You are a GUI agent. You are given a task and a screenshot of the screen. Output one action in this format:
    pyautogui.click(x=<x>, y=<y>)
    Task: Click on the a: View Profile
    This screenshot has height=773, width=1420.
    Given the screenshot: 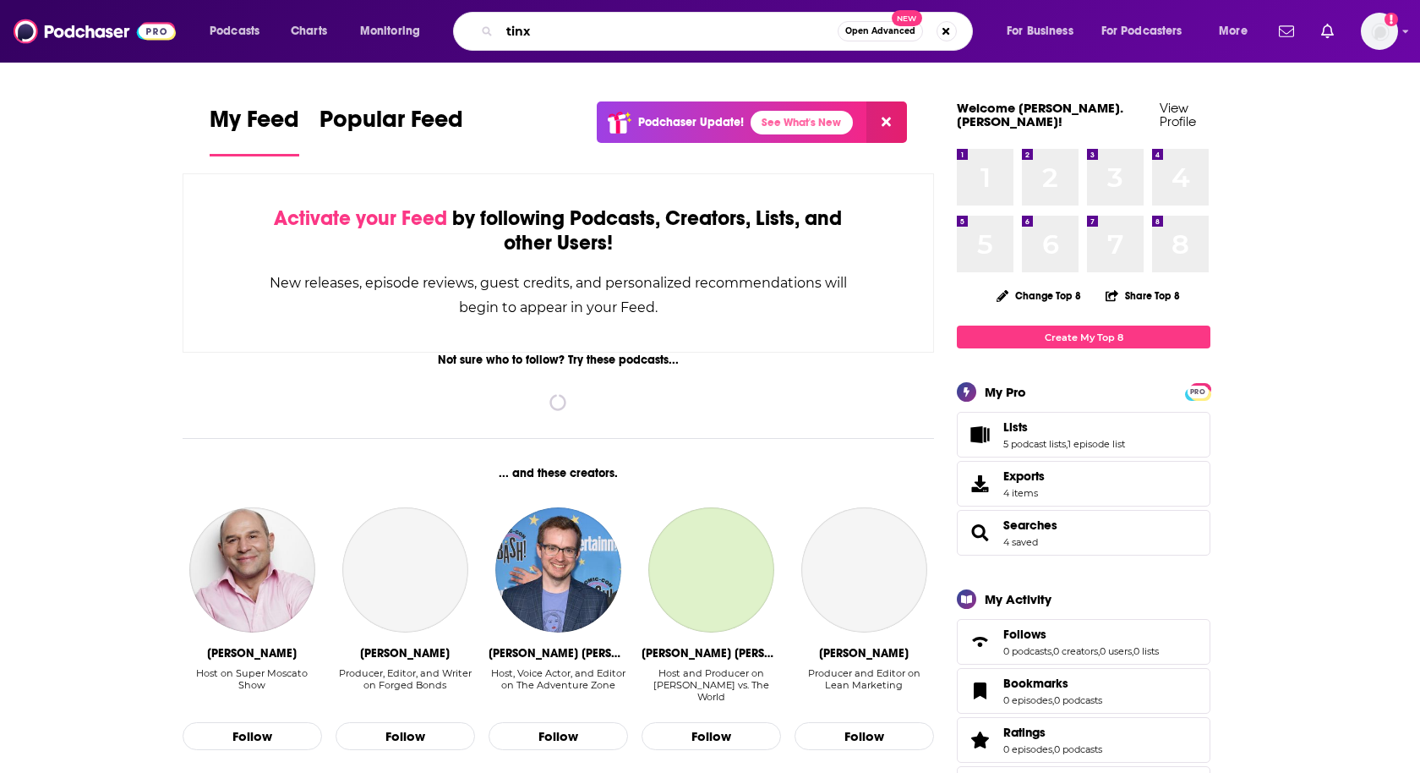 What is the action you would take?
    pyautogui.click(x=1178, y=114)
    